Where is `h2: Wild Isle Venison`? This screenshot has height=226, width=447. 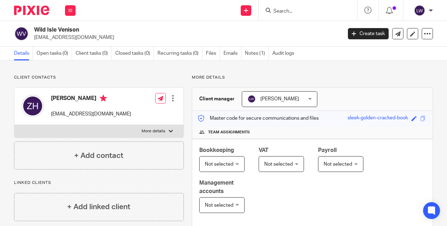
h2: Wild Isle Venison is located at coordinates (155, 30).